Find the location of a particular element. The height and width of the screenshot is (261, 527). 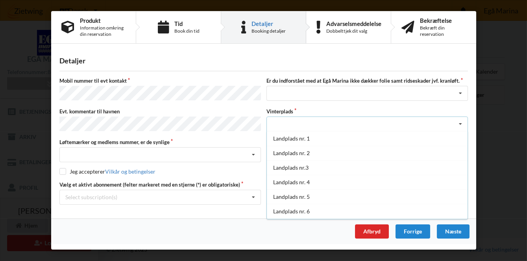

div: Landplads nr. 5 is located at coordinates (367, 196).